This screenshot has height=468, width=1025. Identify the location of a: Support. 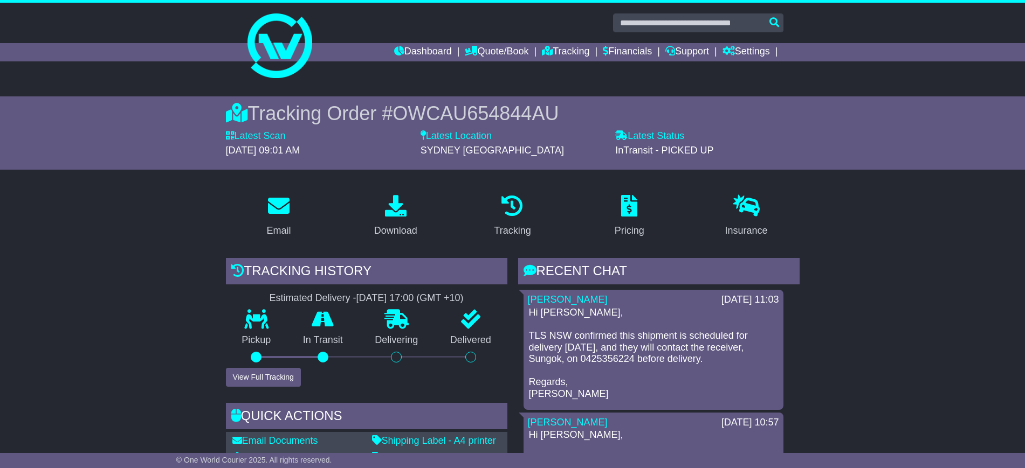
(687, 52).